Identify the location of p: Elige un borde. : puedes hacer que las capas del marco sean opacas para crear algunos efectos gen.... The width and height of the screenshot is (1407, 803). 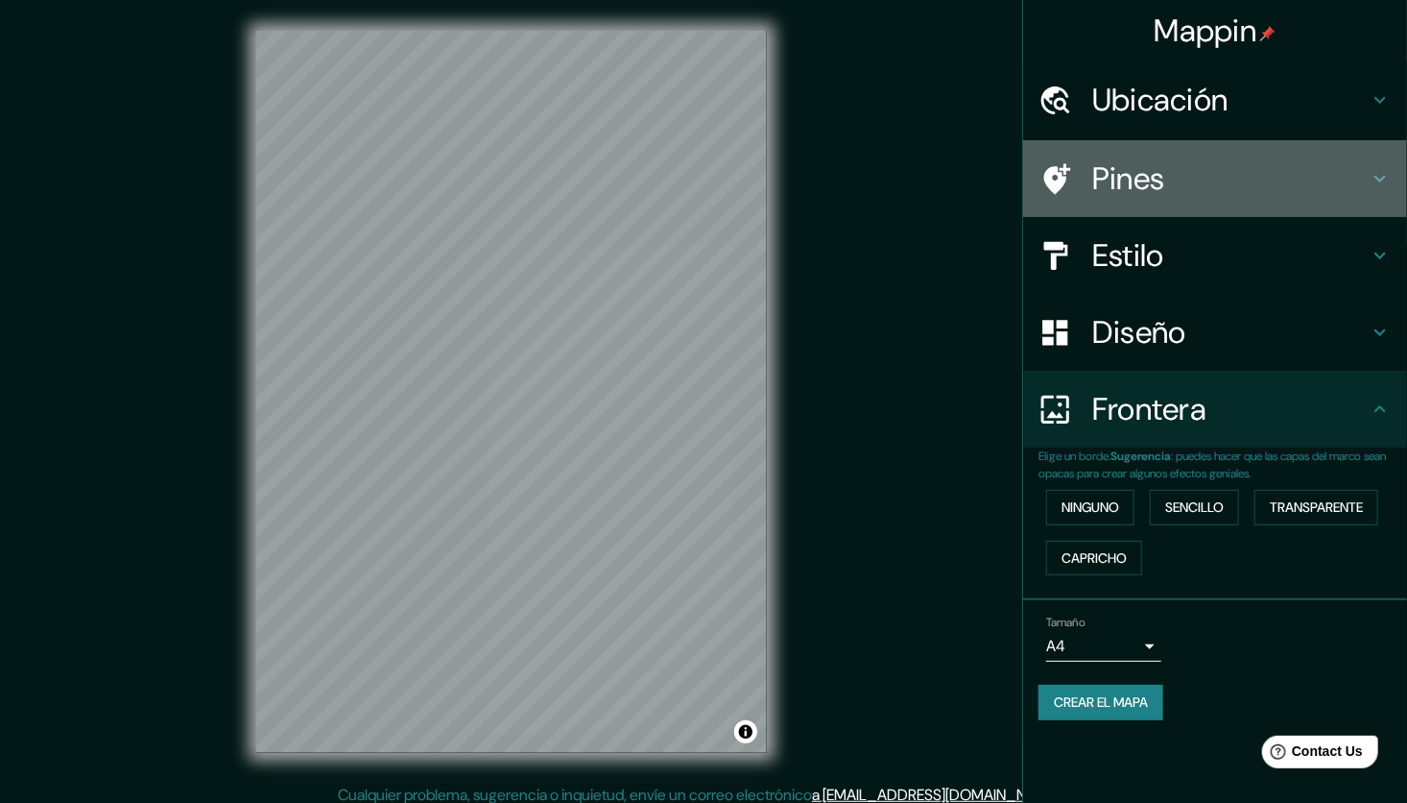
(1223, 465).